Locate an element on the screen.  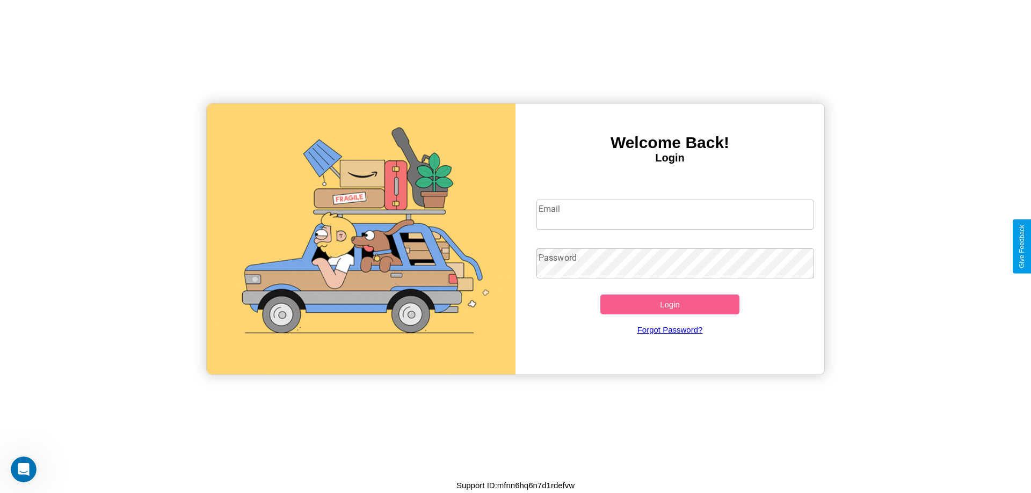
p: Support ID: mfnn6hq6n7d1rdefvw is located at coordinates (515, 485).